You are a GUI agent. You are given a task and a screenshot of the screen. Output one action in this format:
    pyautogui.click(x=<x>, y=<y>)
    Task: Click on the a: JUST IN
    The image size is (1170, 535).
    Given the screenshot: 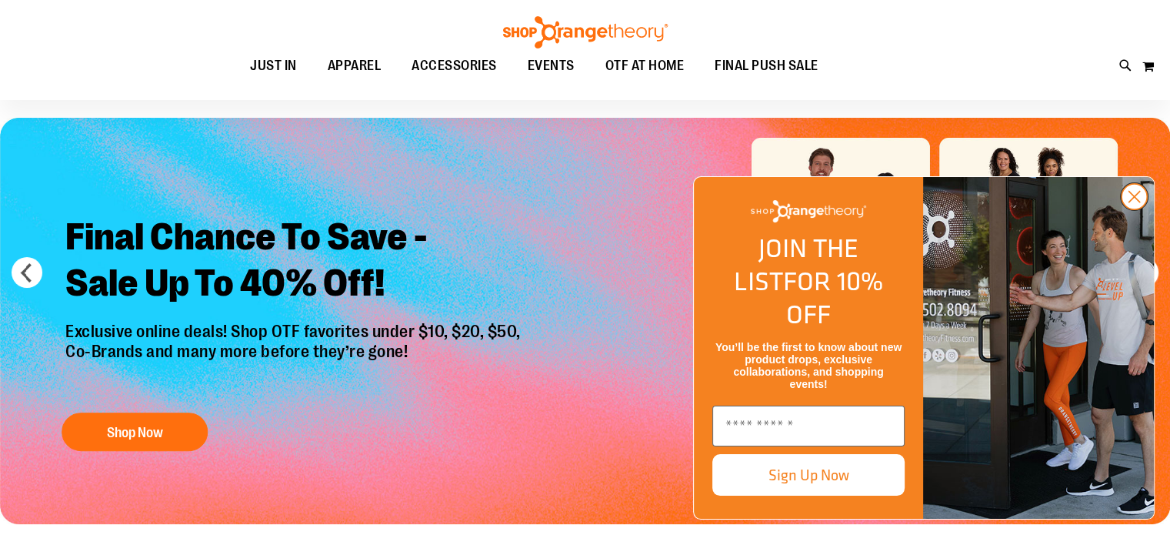 What is the action you would take?
    pyautogui.click(x=273, y=66)
    